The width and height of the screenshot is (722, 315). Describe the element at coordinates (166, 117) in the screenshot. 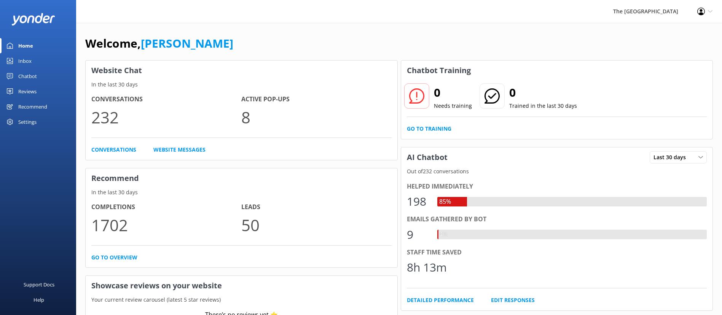

I see `p: 232` at that location.